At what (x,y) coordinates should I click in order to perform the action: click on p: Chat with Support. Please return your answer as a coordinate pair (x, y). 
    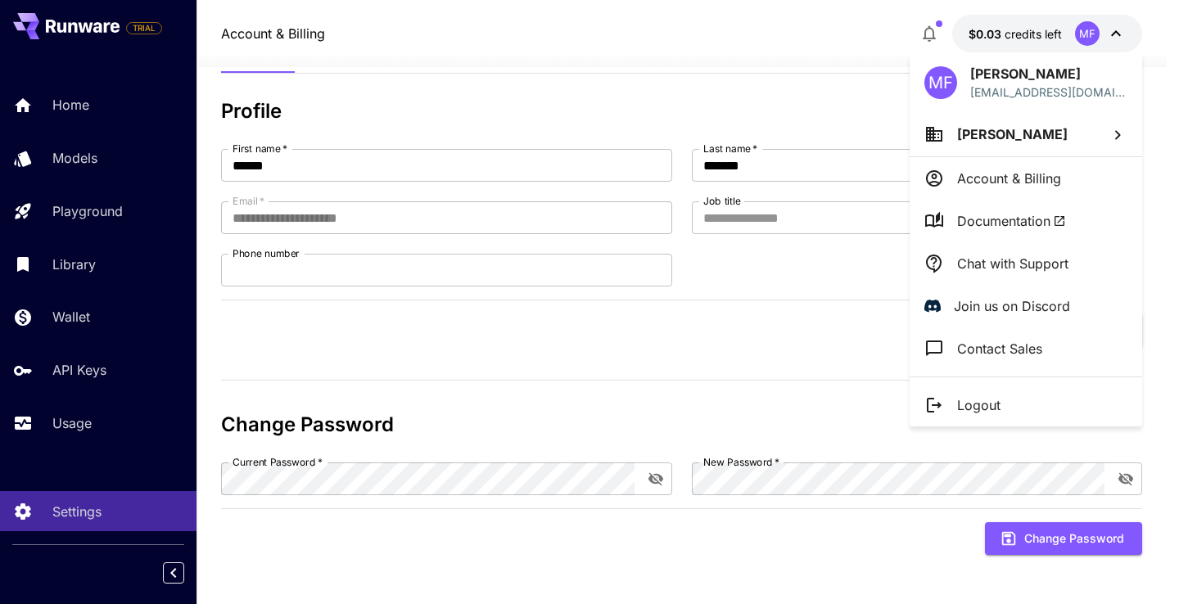
    Looking at the image, I should click on (1012, 264).